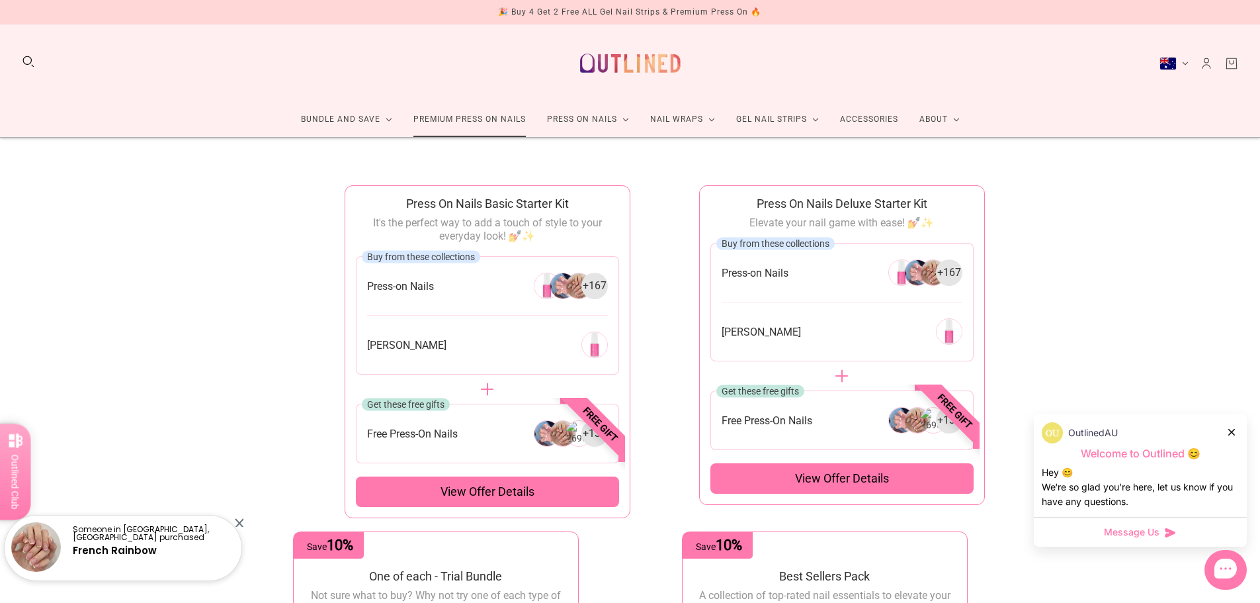 This screenshot has height=603, width=1260. What do you see at coordinates (1140, 453) in the screenshot?
I see `p: Welcome to Outlined 😊` at bounding box center [1140, 453].